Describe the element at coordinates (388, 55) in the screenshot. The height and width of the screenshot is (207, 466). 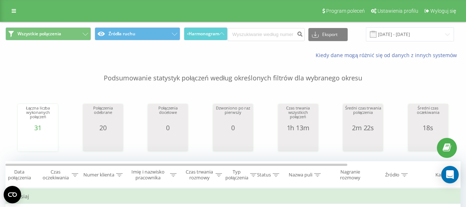
I see `a: Kiedy dane mogą różnić się od danych z innych systemów` at that location.